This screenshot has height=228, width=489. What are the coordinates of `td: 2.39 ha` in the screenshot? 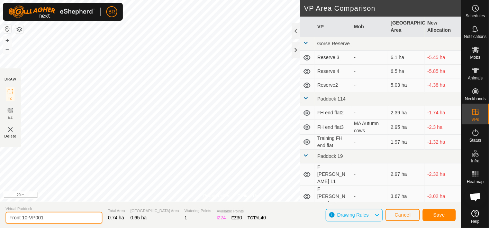 It's located at (406, 113).